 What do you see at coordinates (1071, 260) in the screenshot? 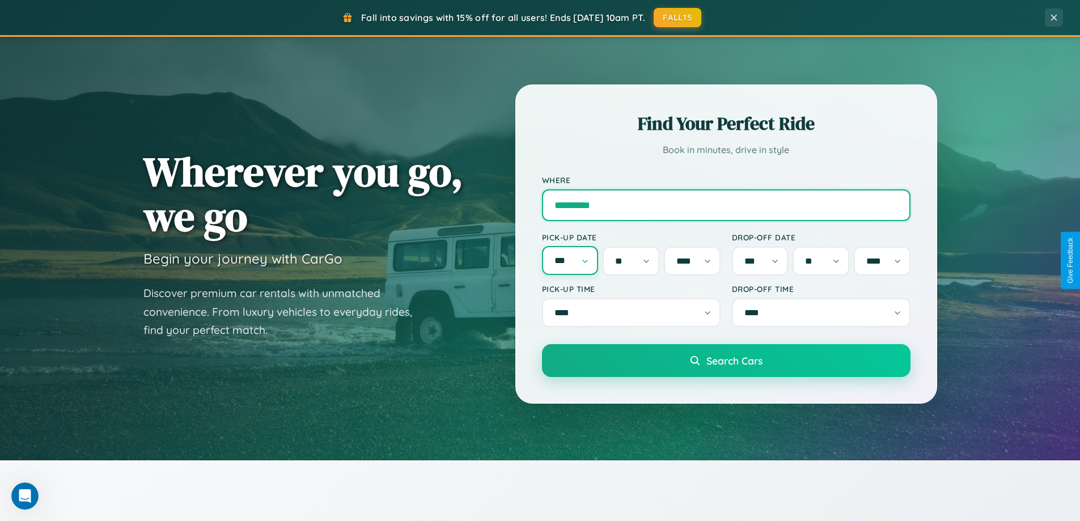
I see `div: Give Feedback` at bounding box center [1071, 260].